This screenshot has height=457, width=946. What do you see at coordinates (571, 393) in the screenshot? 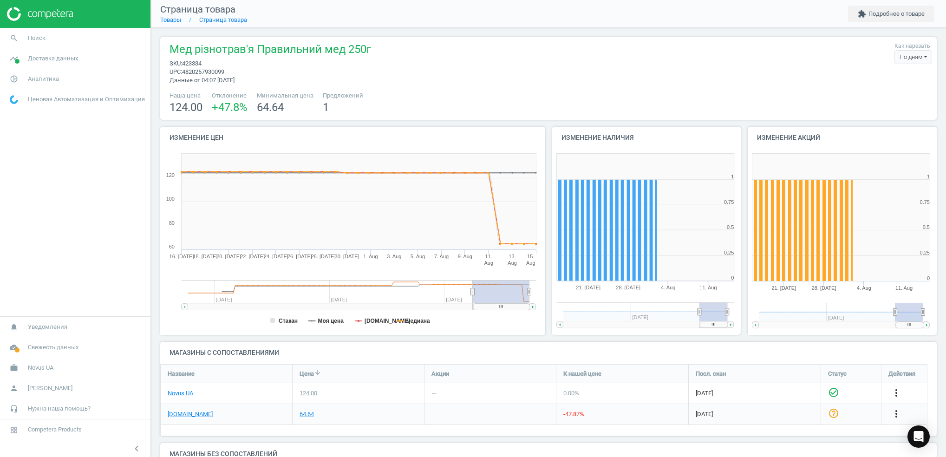
I see `span: 0.00 %` at bounding box center [571, 393].